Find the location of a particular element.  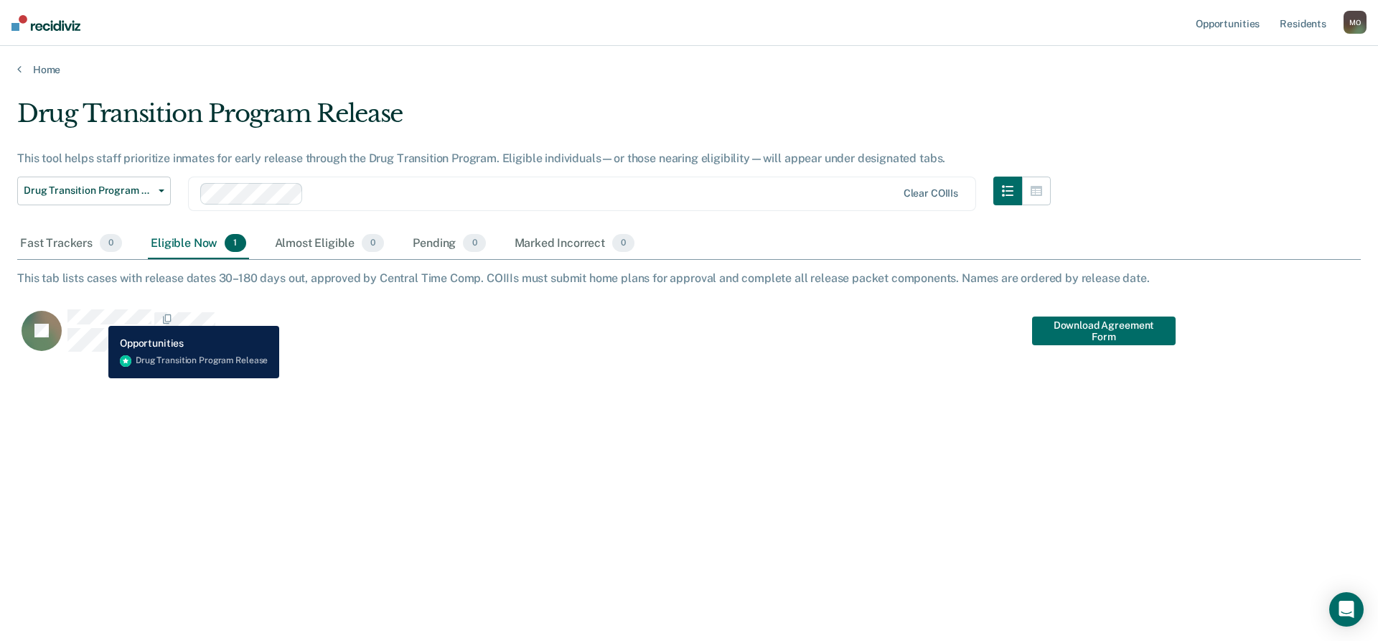

button: Download Agreement Form is located at coordinates (1104, 330).